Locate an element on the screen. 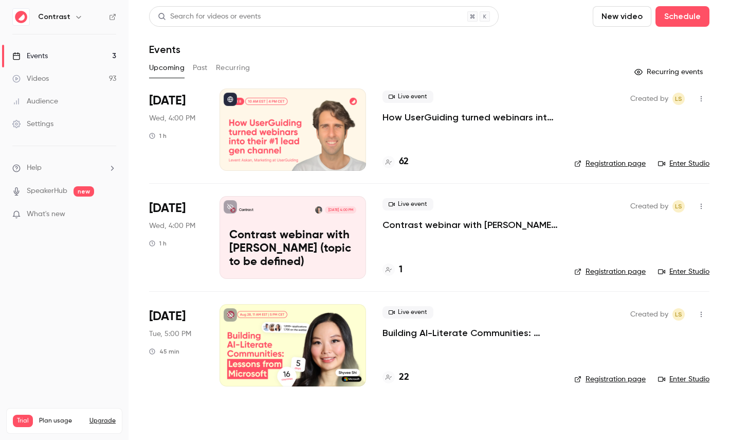 This screenshot has height=440, width=730. h4: 22 is located at coordinates (404, 377).